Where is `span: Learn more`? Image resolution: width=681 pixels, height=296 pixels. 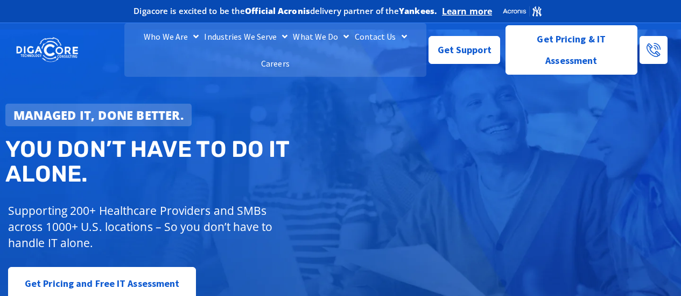 span: Learn more is located at coordinates (467, 11).